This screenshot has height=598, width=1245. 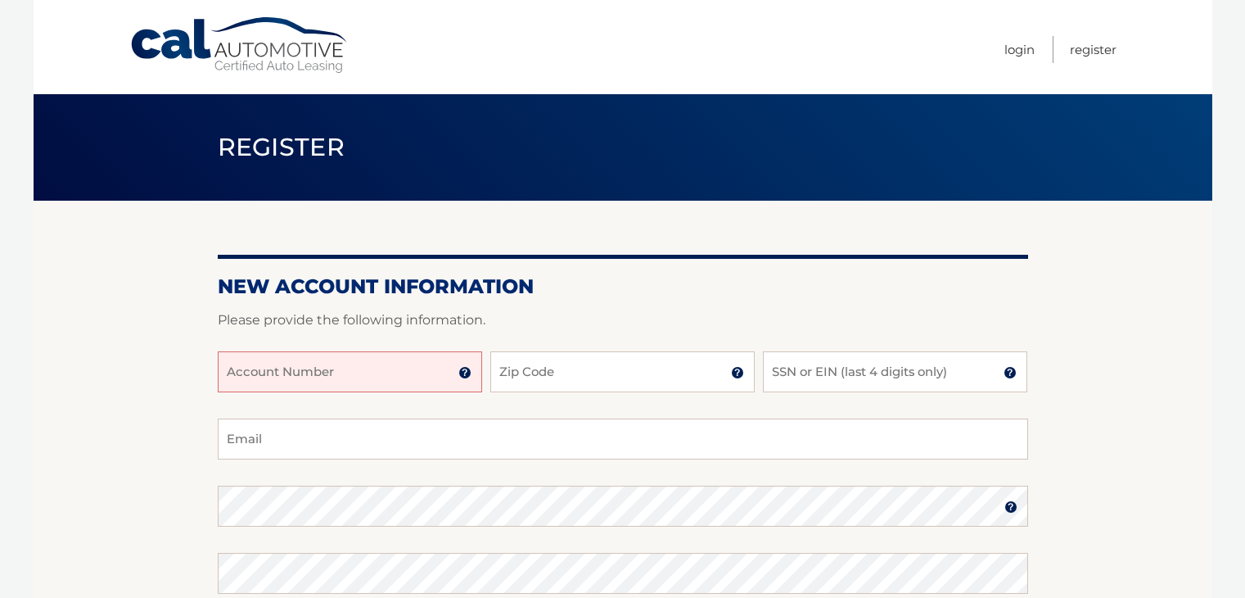 What do you see at coordinates (1019, 49) in the screenshot?
I see `a: Login` at bounding box center [1019, 49].